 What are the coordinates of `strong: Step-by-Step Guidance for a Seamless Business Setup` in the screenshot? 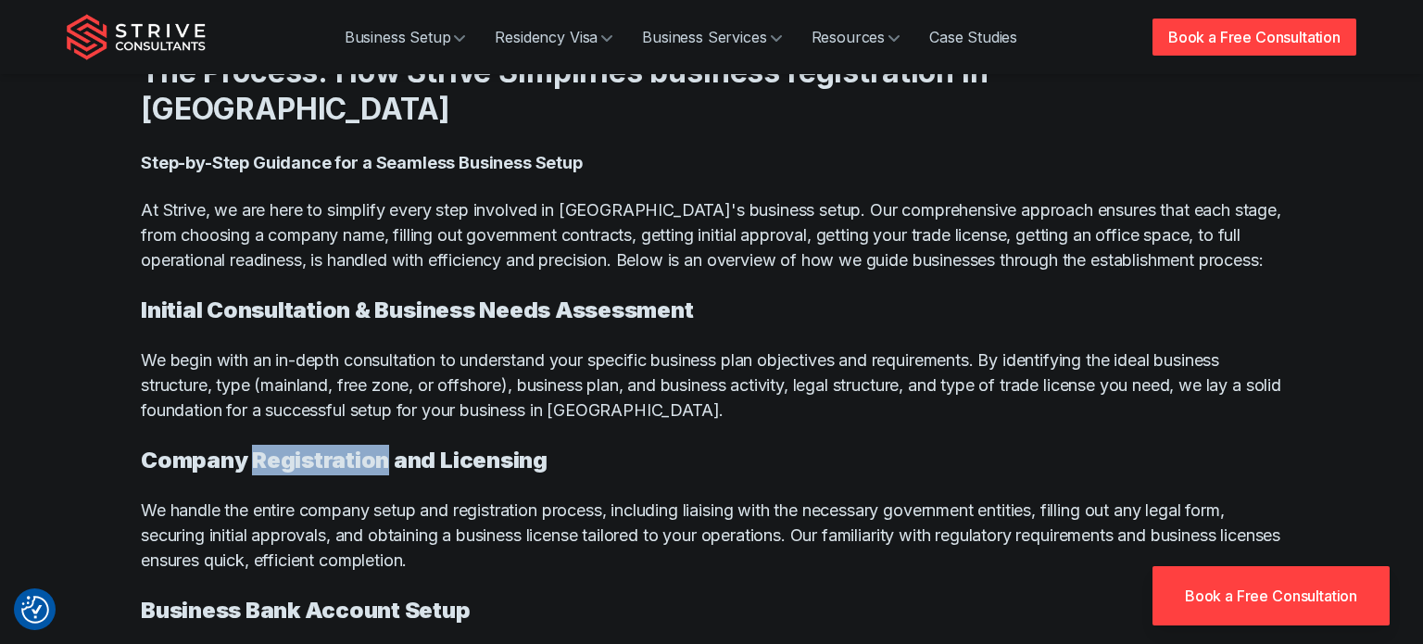 It's located at (361, 162).